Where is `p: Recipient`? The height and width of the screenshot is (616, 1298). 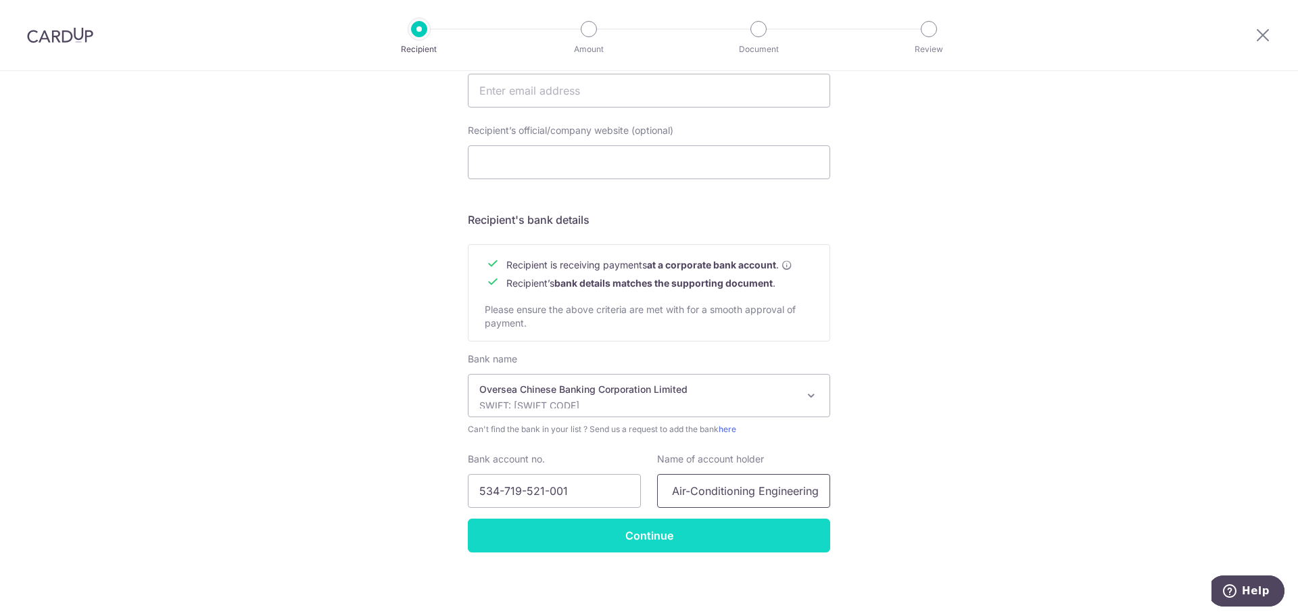
p: Recipient is located at coordinates (419, 49).